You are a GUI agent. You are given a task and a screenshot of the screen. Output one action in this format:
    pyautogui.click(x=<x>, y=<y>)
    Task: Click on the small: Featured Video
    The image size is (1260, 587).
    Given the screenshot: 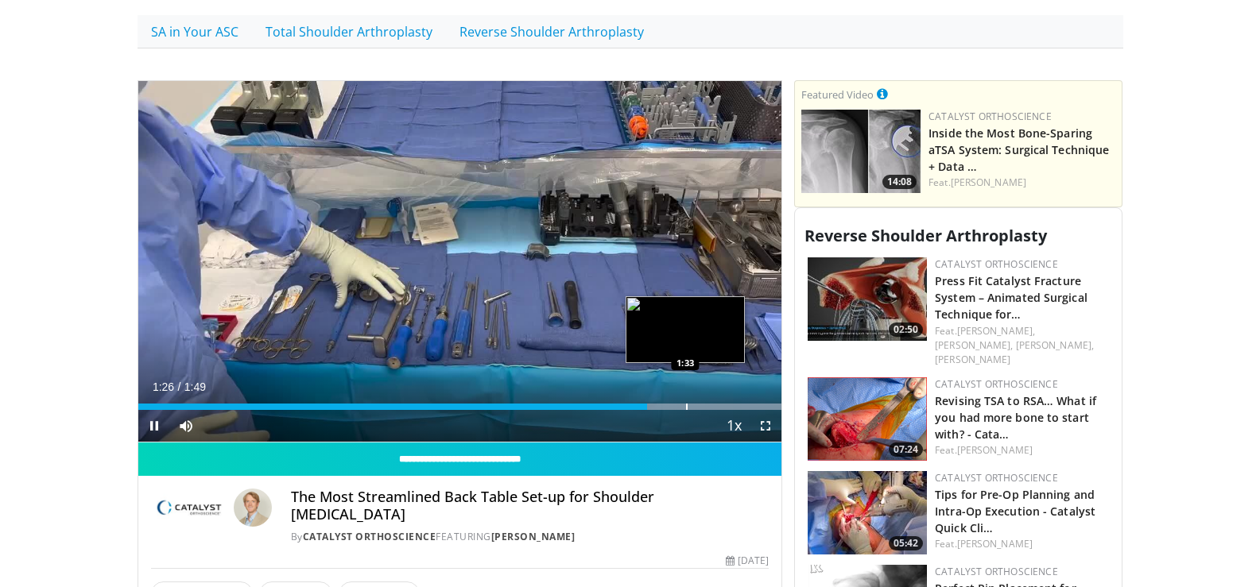 What is the action you would take?
    pyautogui.click(x=837, y=95)
    